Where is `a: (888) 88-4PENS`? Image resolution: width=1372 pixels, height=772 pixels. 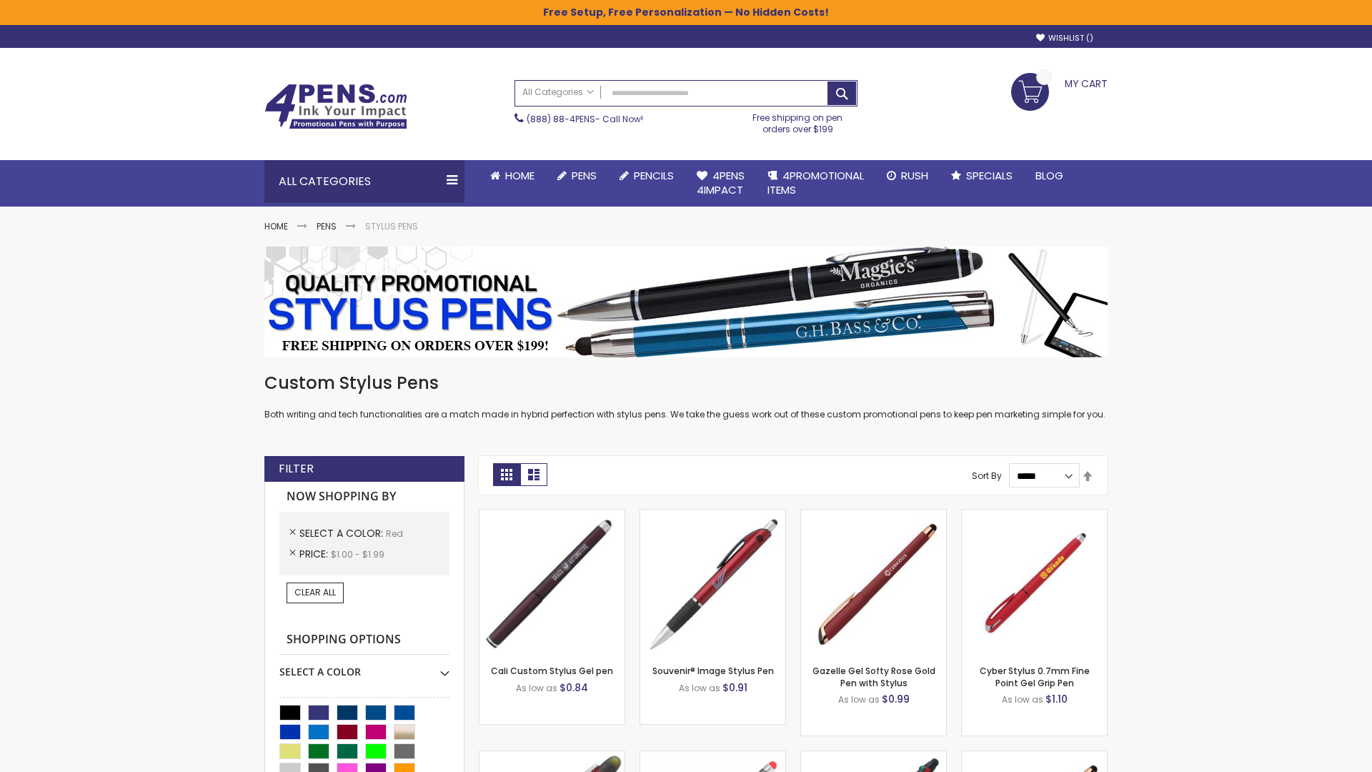 a: (888) 88-4PENS is located at coordinates (561, 119).